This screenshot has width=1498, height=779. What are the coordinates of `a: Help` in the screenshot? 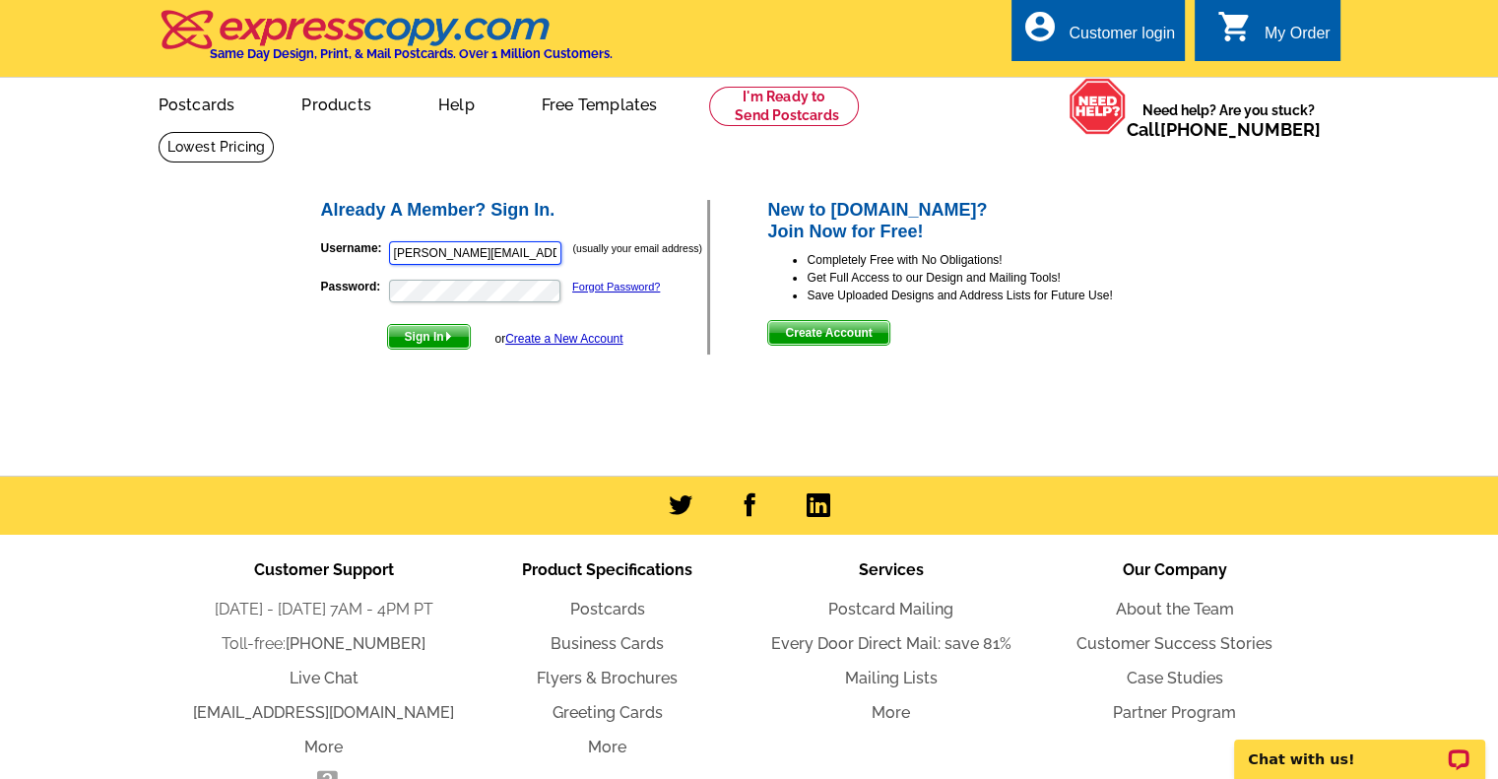 It's located at (456, 102).